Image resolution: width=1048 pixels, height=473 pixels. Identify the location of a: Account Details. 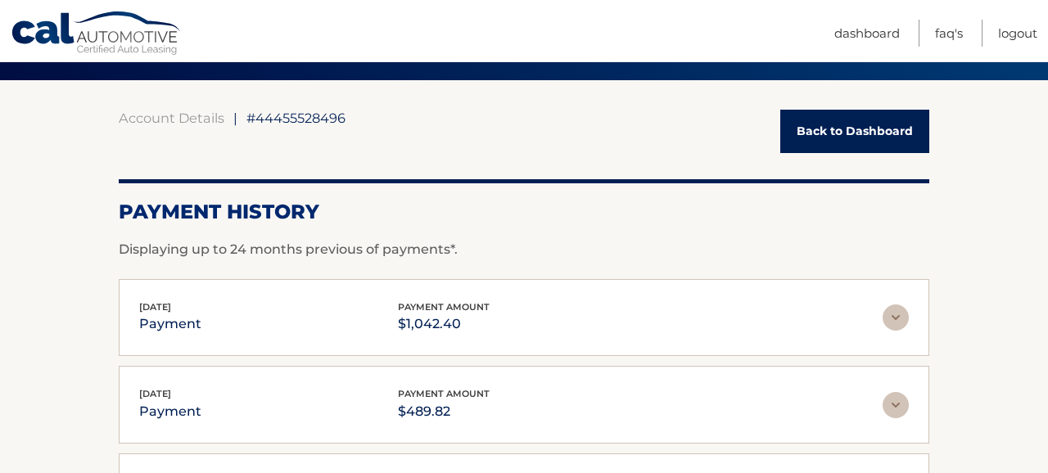
(171, 118).